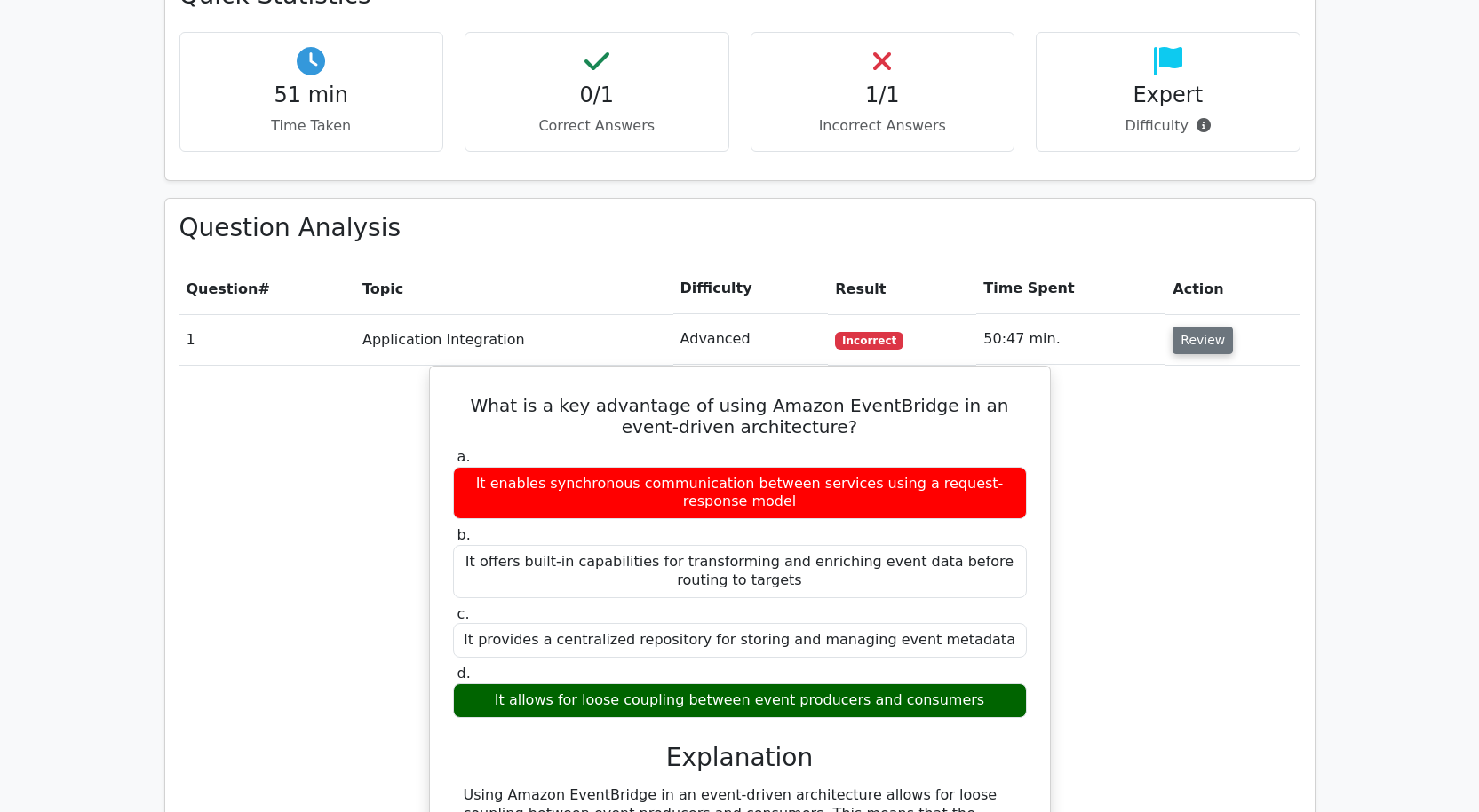 The height and width of the screenshot is (812, 1479). Describe the element at coordinates (883, 126) in the screenshot. I see `p: Incorrect Answers` at that location.